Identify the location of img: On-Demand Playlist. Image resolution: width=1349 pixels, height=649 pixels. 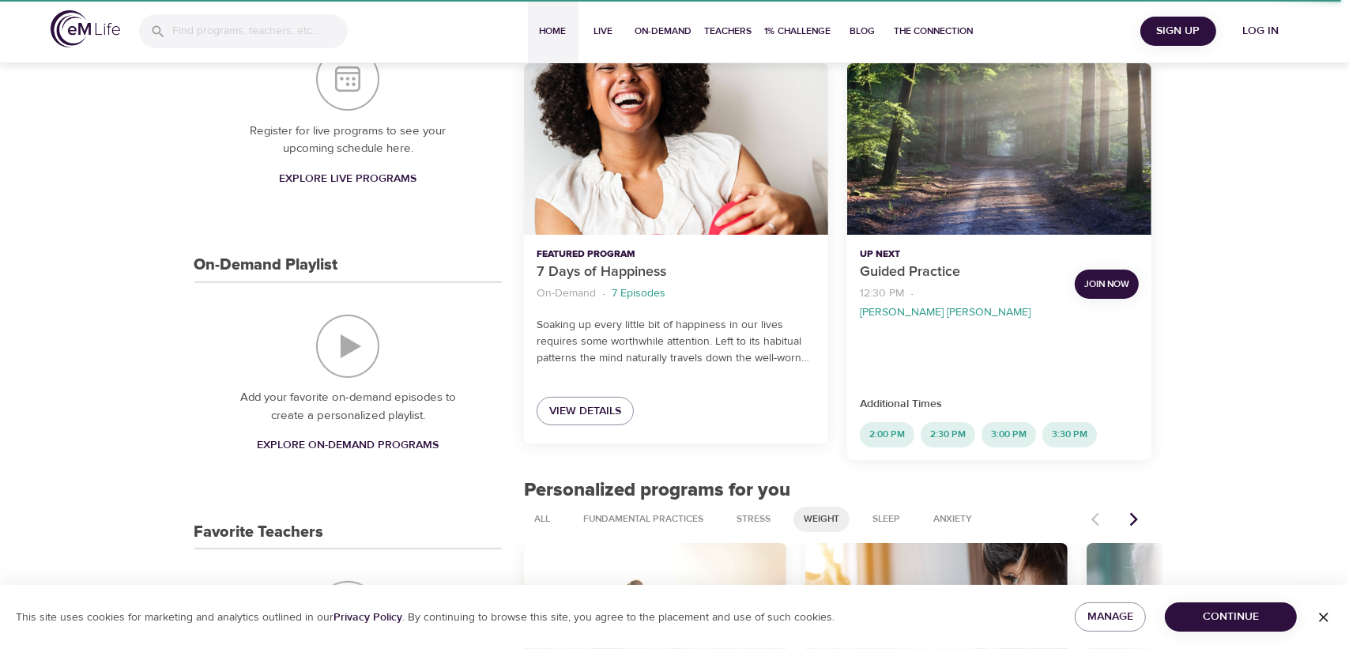
(348, 346).